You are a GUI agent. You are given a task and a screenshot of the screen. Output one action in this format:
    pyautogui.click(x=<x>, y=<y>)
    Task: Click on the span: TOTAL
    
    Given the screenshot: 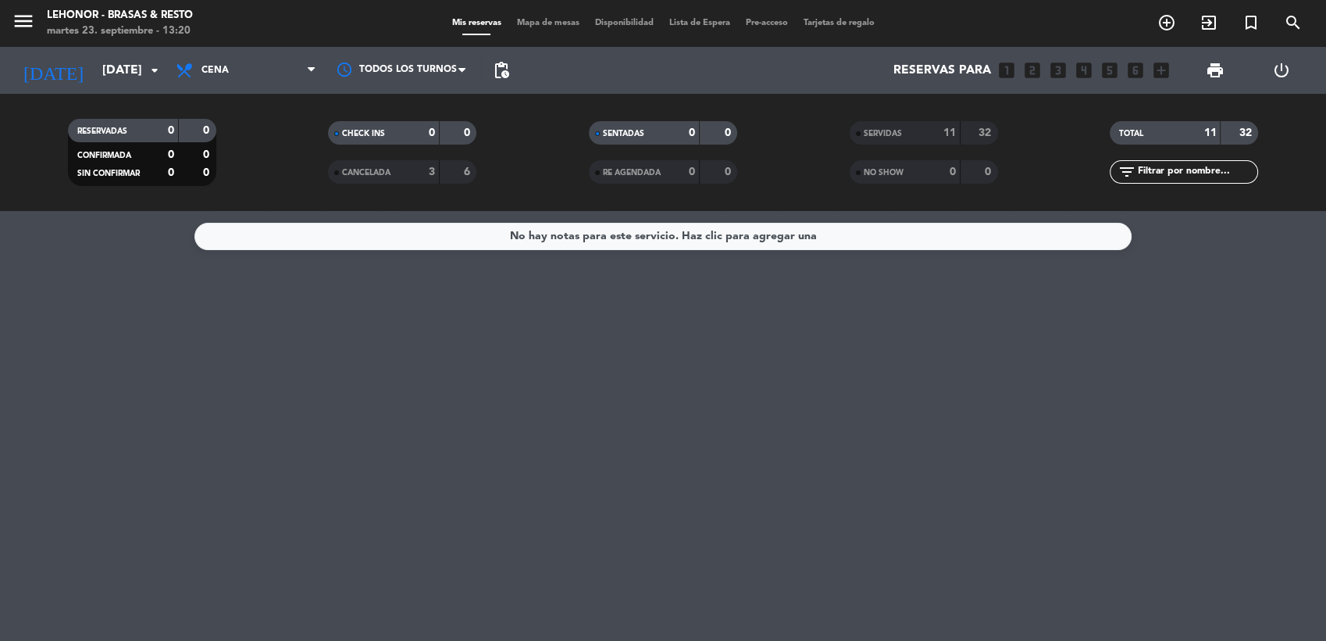 What is the action you would take?
    pyautogui.click(x=1131, y=134)
    